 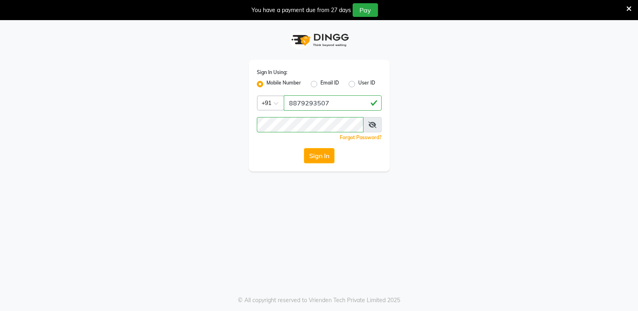 What do you see at coordinates (301, 10) in the screenshot?
I see `div: You have a payment due from 27 days` at bounding box center [301, 10].